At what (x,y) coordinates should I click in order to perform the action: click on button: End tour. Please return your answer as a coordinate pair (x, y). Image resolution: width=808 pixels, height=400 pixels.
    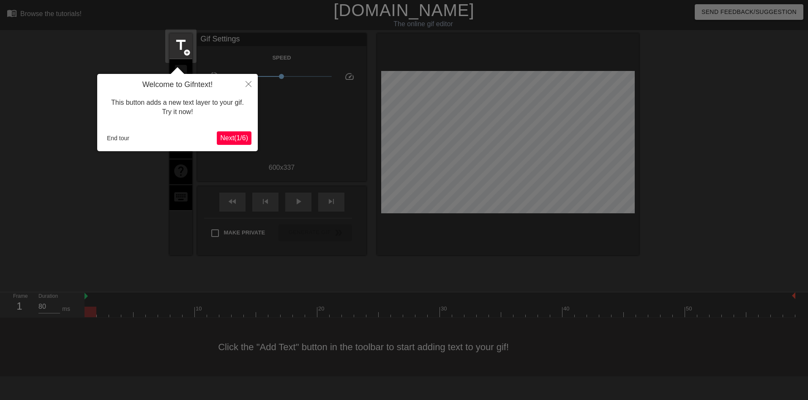
    Looking at the image, I should click on (118, 138).